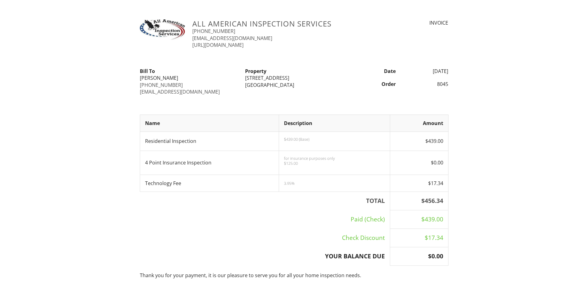  What do you see at coordinates (171, 141) in the screenshot?
I see `span: Residential Inspection` at bounding box center [171, 141].